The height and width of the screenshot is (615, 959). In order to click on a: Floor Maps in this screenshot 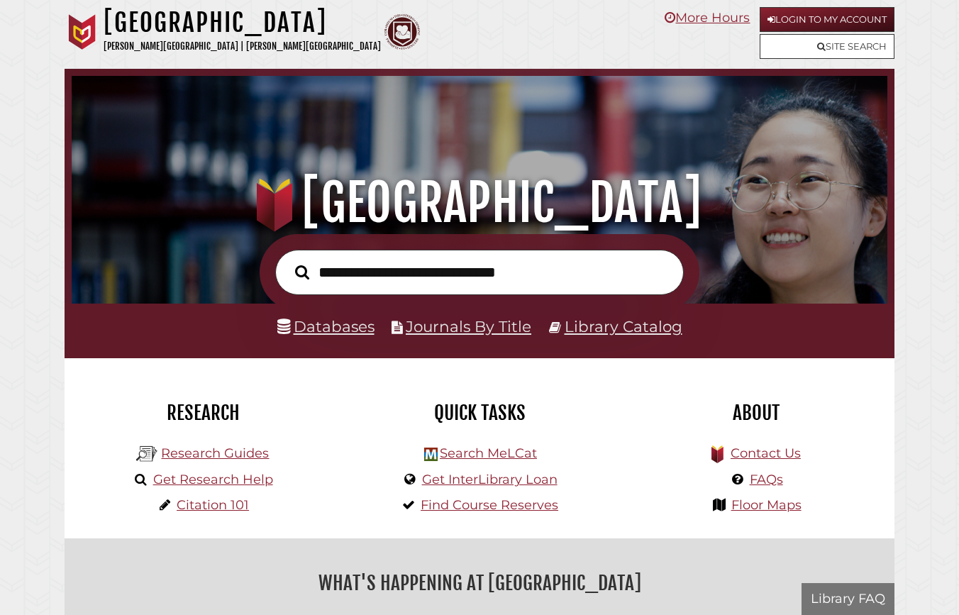, I will do `click(766, 505)`.